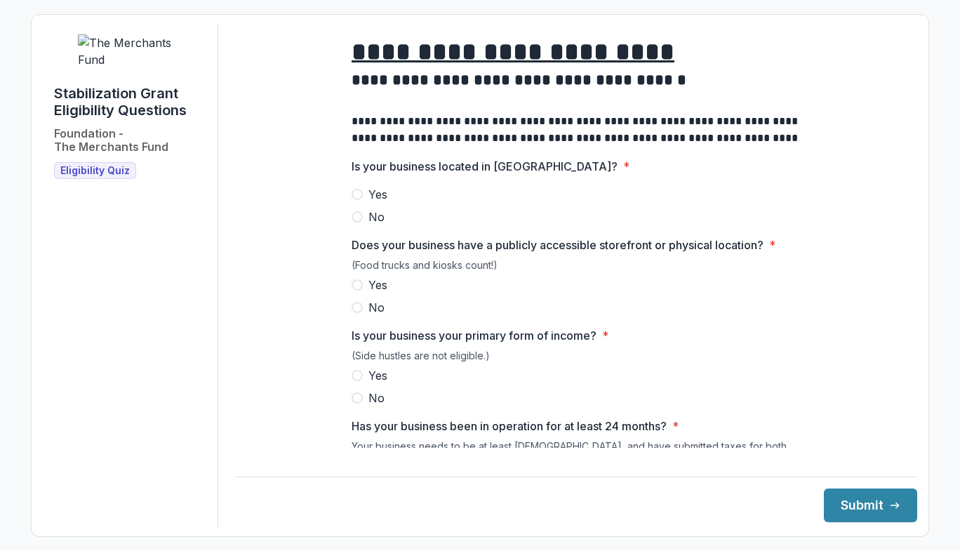 This screenshot has width=960, height=551. Describe the element at coordinates (130, 102) in the screenshot. I see `h1: Stabilization Grant Eligibility Questions` at that location.